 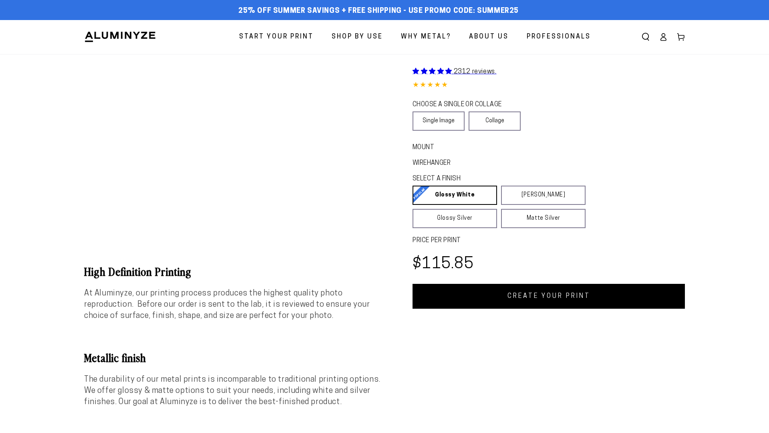 I want to click on a: Single Image, so click(x=439, y=121).